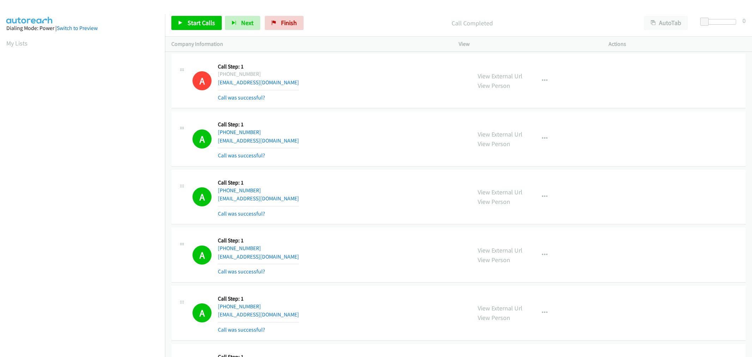 This screenshot has height=357, width=752. I want to click on p: Actions, so click(677, 44).